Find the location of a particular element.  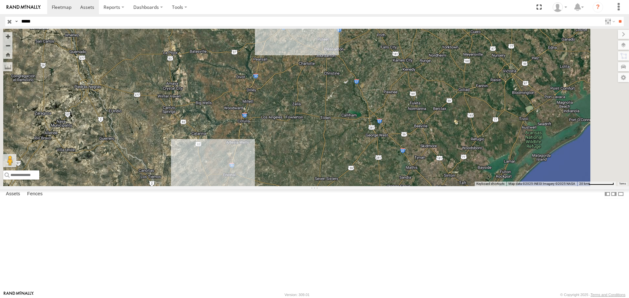

button: Map Scale: 20 km per 74 pixels is located at coordinates (596, 184).